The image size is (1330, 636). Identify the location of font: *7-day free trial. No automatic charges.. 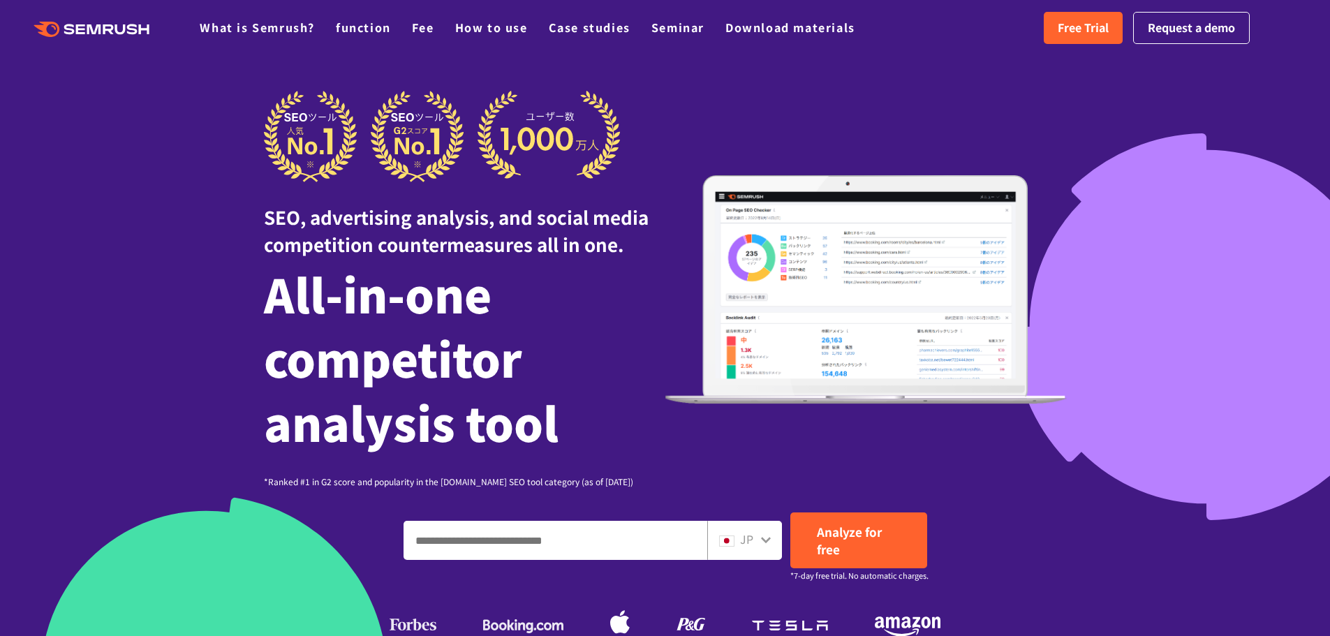
(860, 575).